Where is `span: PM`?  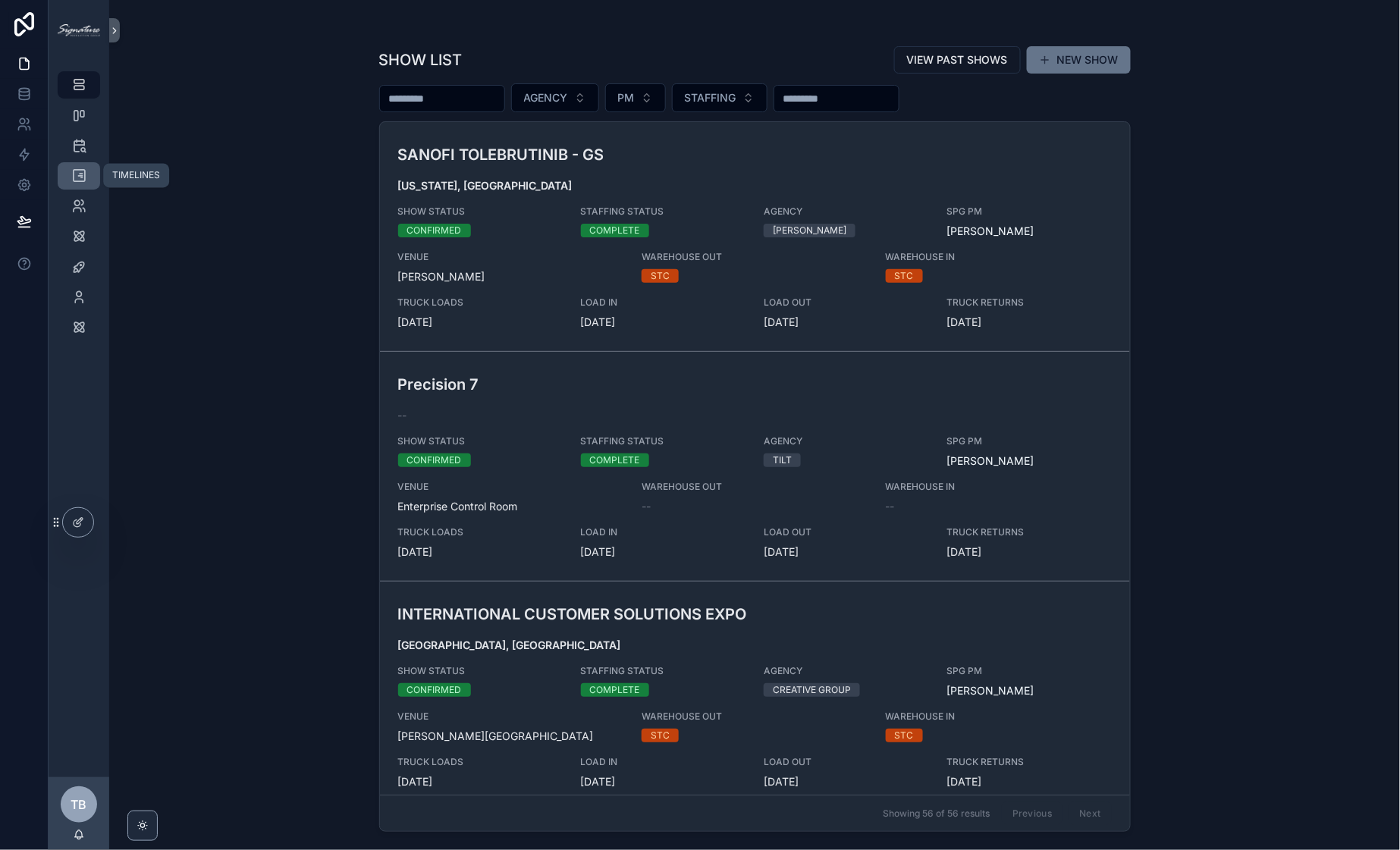 span: PM is located at coordinates (627, 98).